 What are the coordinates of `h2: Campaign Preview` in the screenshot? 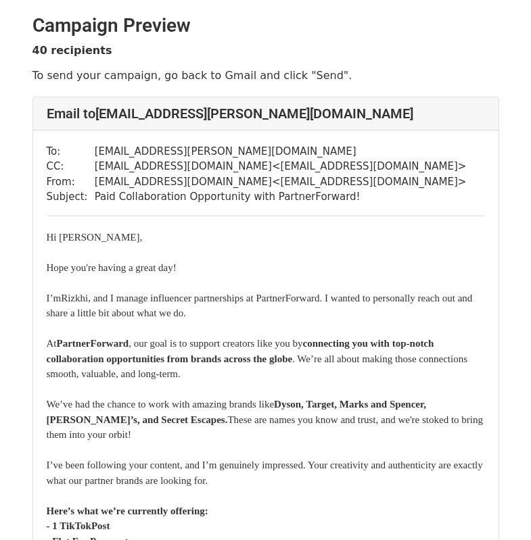 It's located at (266, 26).